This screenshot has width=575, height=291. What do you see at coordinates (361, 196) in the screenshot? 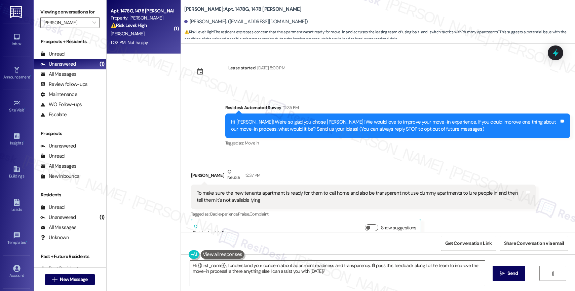
I see `div: To make sure the new tenants apartment is ready for them to call home and also be transparent not...` at bounding box center [361, 196].